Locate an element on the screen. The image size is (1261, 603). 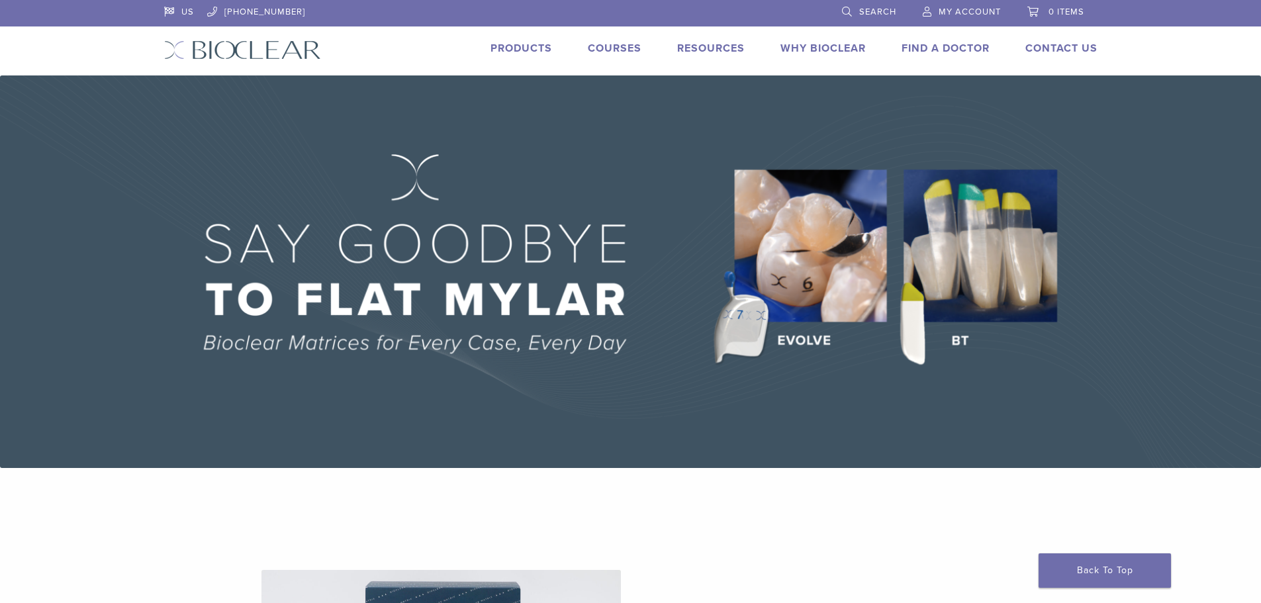
a: Why Bioclear is located at coordinates (823, 48).